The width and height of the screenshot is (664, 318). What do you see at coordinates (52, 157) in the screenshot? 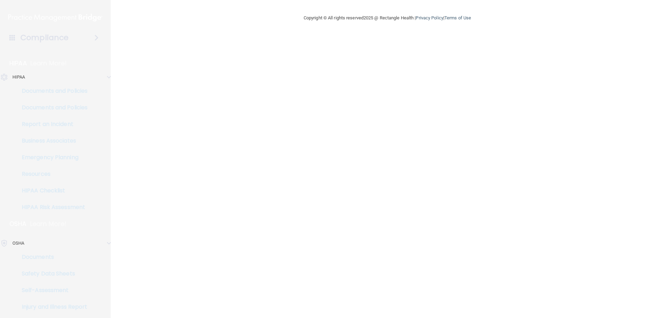
I see `p: Emergency Planning` at bounding box center [52, 157].